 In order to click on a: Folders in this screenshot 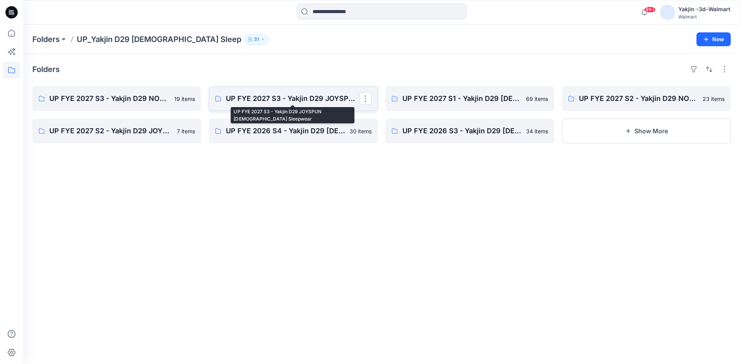, I will do `click(46, 39)`.